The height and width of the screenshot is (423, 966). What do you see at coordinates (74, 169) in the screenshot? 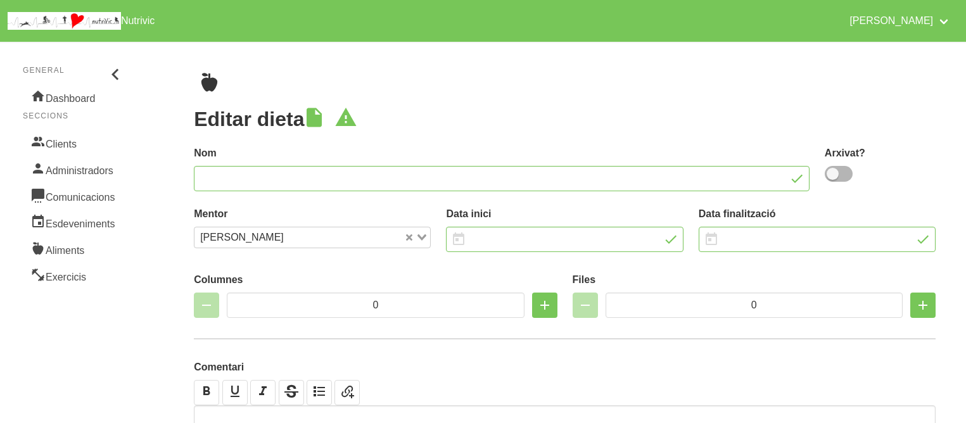
I see `a: Administradors` at bounding box center [74, 169].